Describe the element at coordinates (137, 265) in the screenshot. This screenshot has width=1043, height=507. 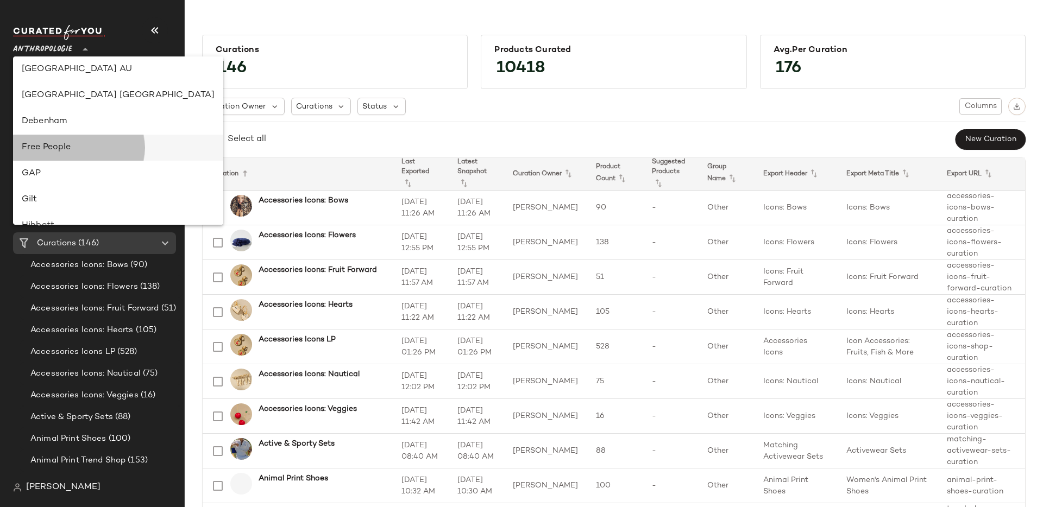
I see `span: (90)` at that location.